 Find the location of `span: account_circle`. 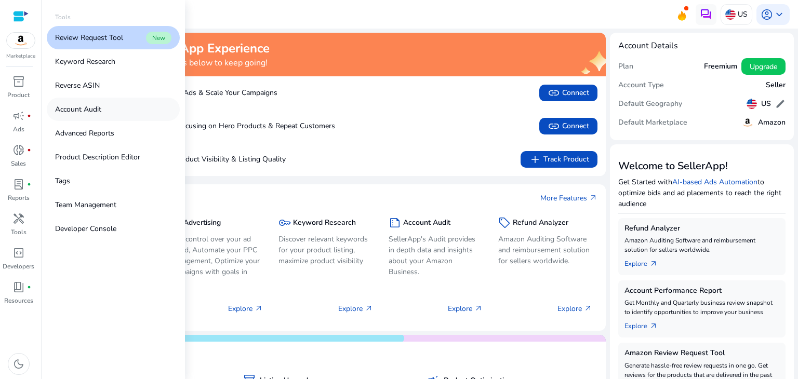

span: account_circle is located at coordinates (767, 15).